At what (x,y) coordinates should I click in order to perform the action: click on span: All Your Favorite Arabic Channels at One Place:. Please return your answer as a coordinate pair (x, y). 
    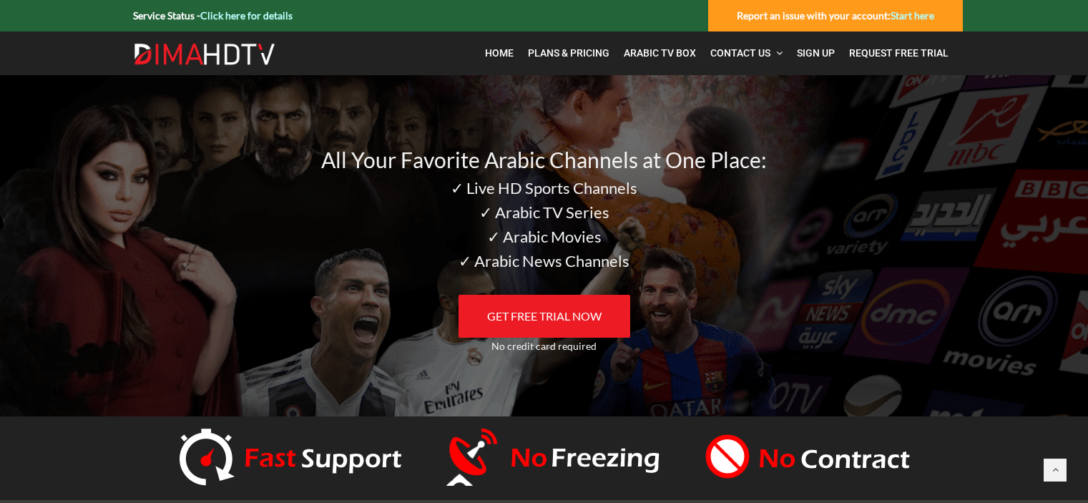
    Looking at the image, I should click on (544, 159).